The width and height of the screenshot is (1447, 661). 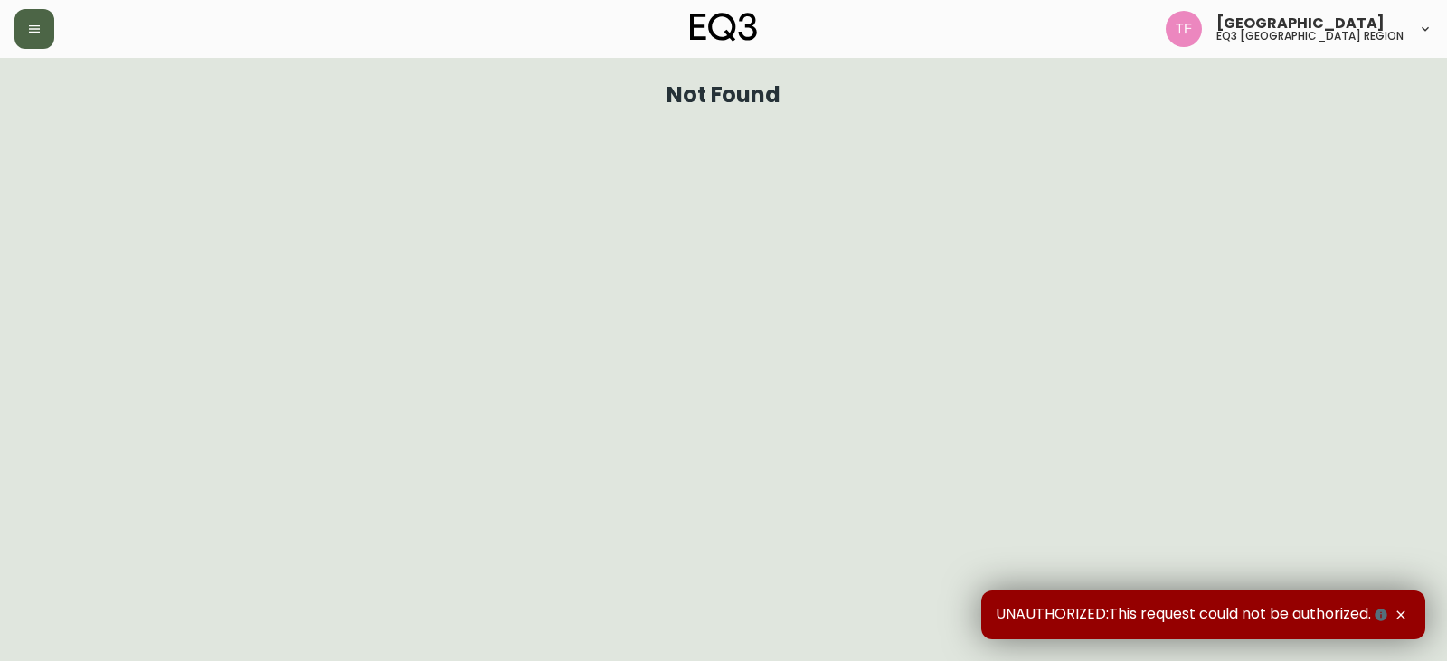 What do you see at coordinates (723, 27) in the screenshot?
I see `img: logo` at bounding box center [723, 27].